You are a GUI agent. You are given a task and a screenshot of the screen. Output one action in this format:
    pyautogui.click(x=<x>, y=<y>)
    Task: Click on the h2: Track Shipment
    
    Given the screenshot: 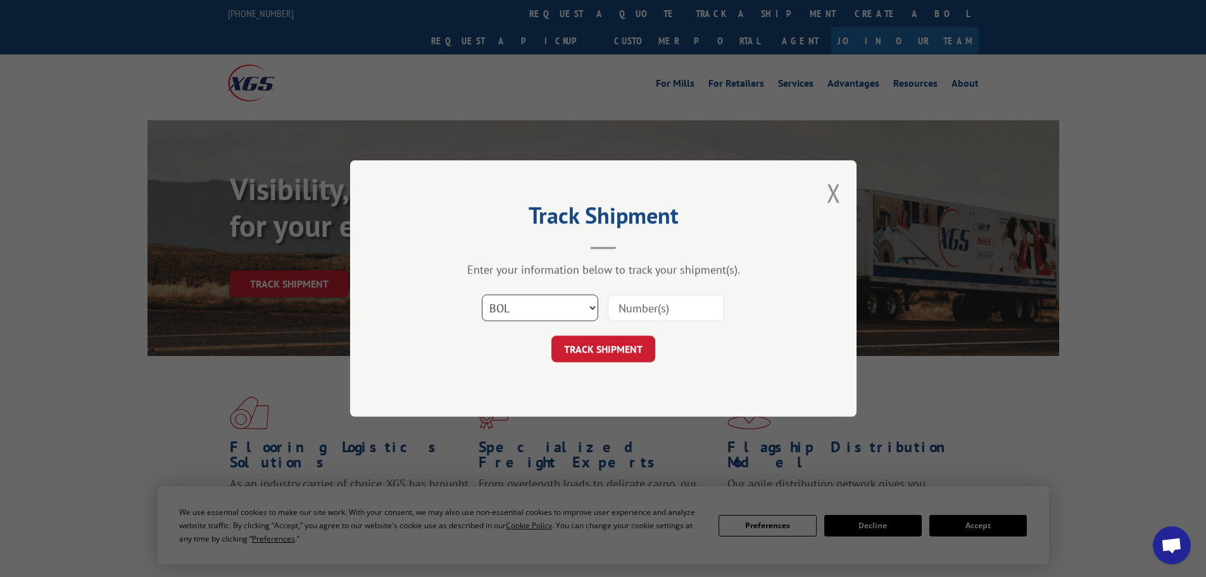 What is the action you would take?
    pyautogui.click(x=603, y=218)
    